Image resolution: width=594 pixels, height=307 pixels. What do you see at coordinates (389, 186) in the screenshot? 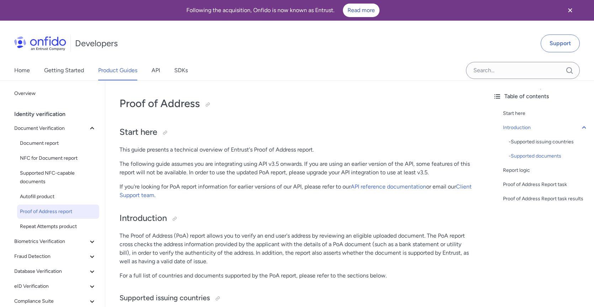
I see `a: API reference documentation` at bounding box center [389, 186].